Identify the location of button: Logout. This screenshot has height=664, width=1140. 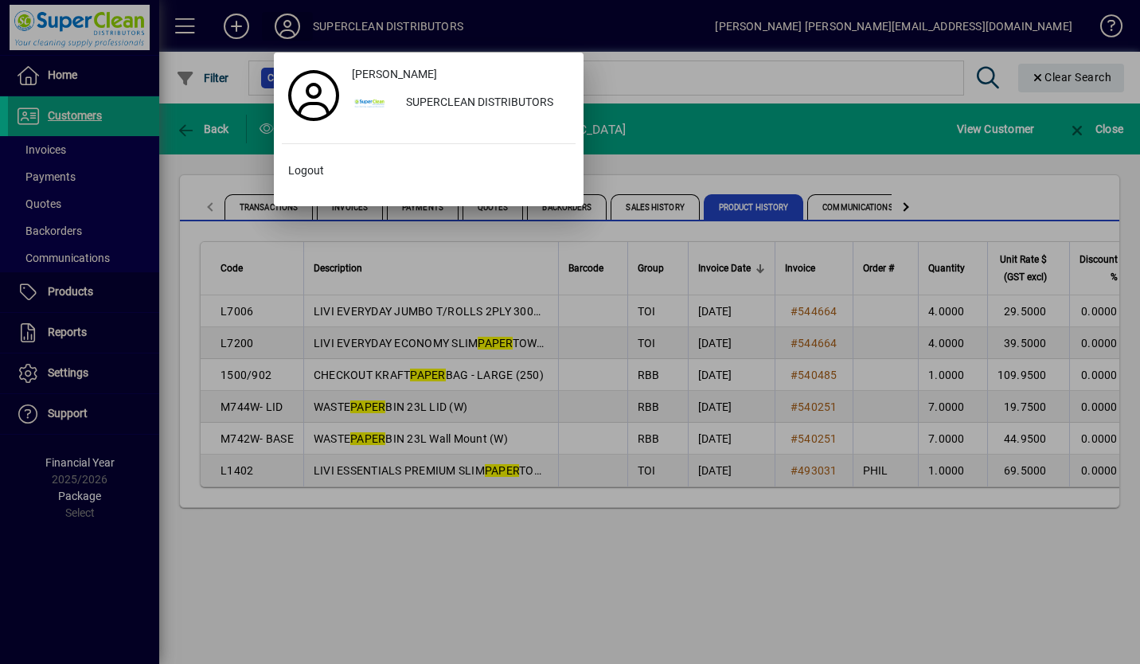
(428, 171).